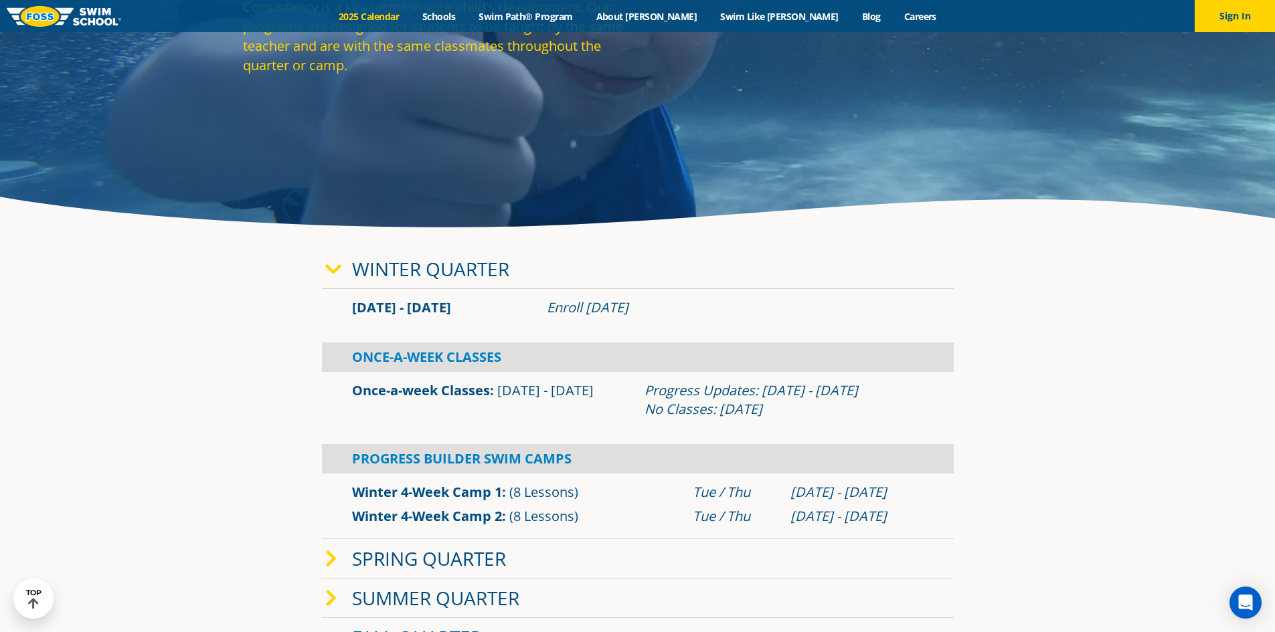  Describe the element at coordinates (427, 492) in the screenshot. I see `a: Winter 4-Week Camp 1` at that location.